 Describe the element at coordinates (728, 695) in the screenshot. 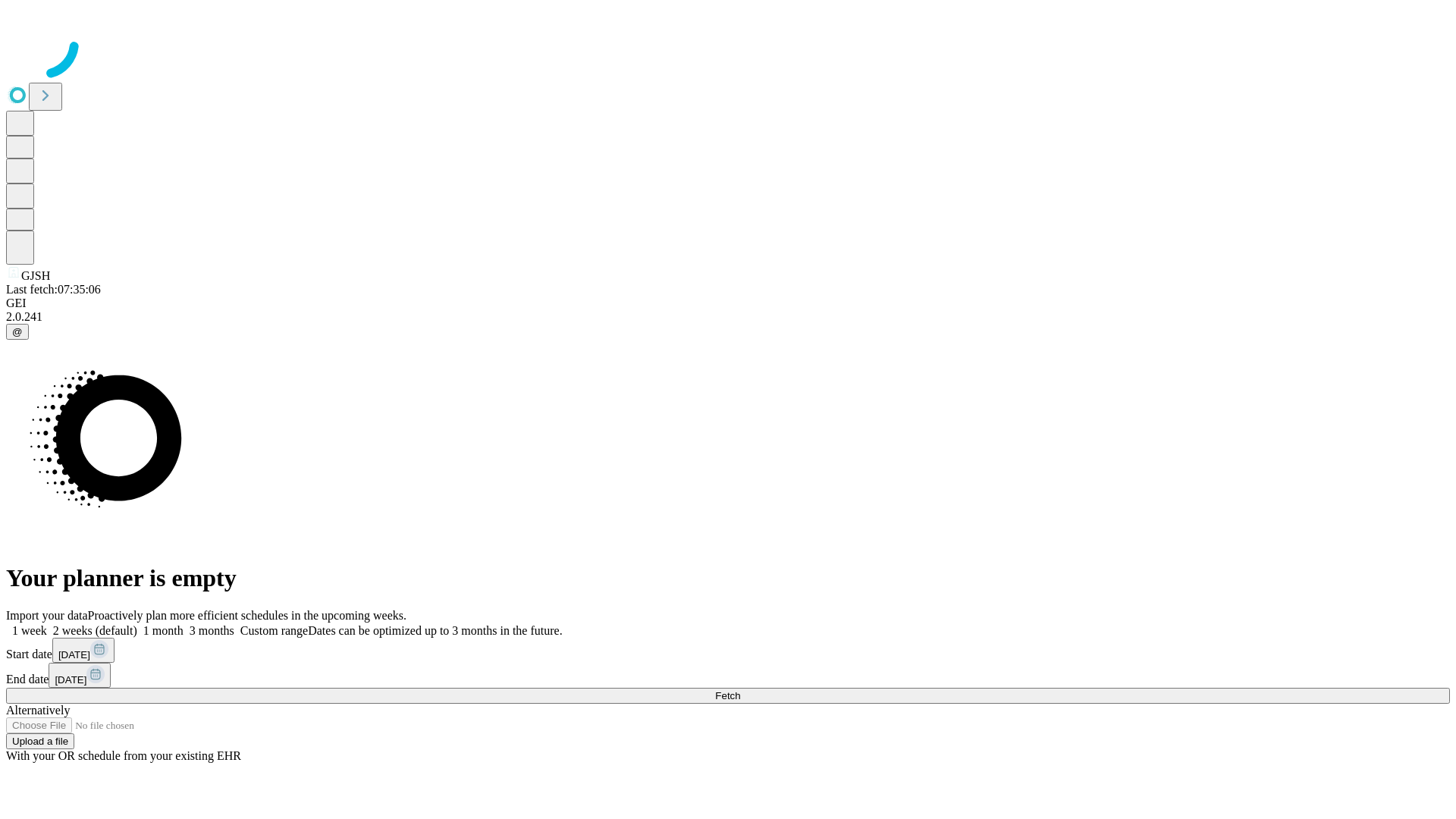

I see `span: Fetch` at that location.